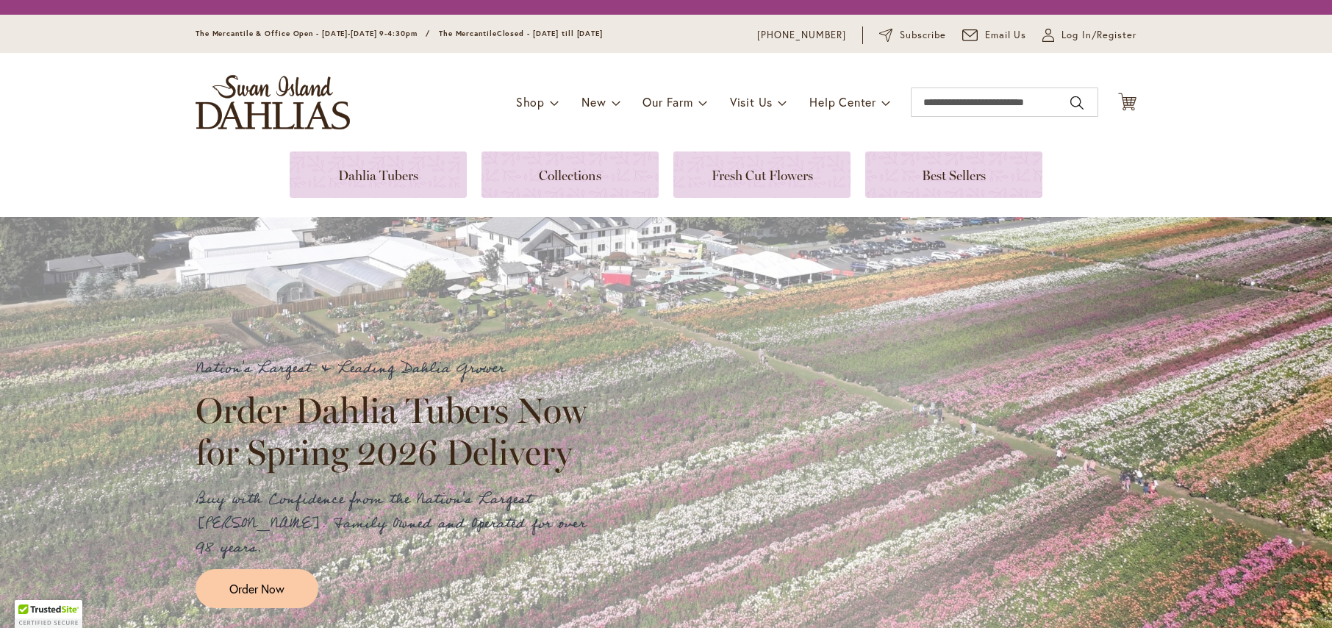 The width and height of the screenshot is (1332, 628). What do you see at coordinates (1099, 35) in the screenshot?
I see `span: Log In/Register` at bounding box center [1099, 35].